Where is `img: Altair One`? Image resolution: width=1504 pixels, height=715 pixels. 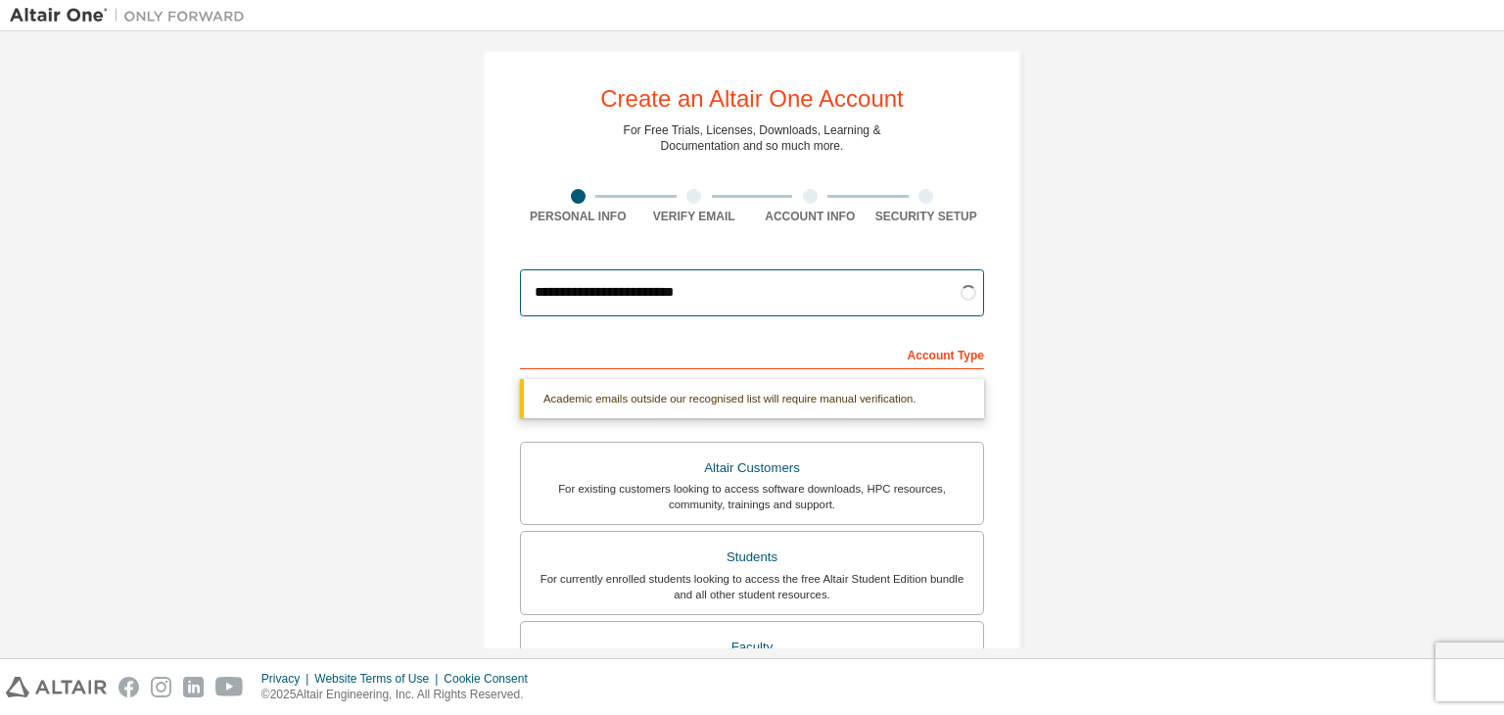 img: Altair One is located at coordinates (132, 16).